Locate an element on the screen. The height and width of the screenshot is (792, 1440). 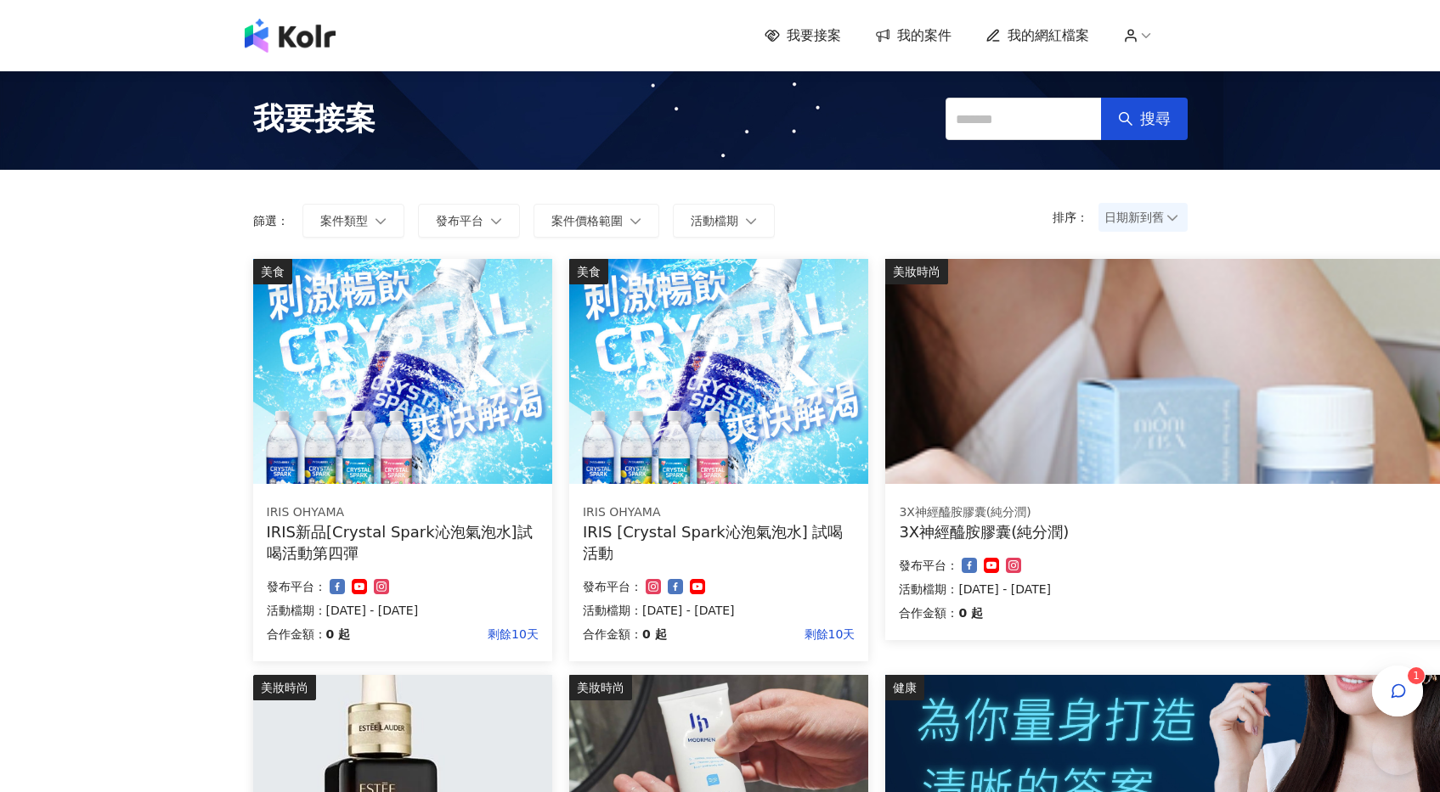
a: 我要接案 is located at coordinates (803, 36).